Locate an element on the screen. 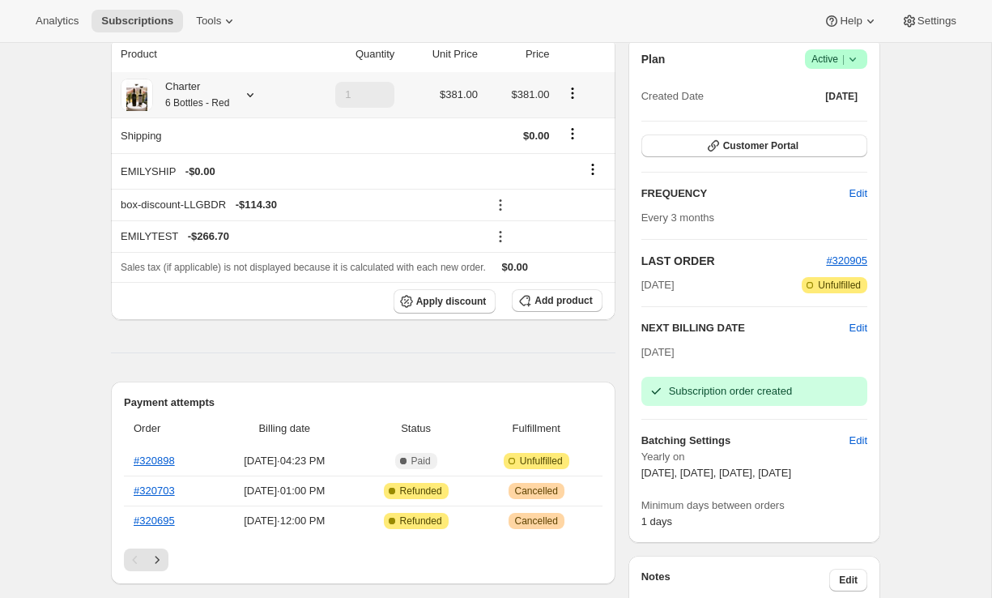 This screenshot has height=598, width=992. button: Tools is located at coordinates (216, 21).